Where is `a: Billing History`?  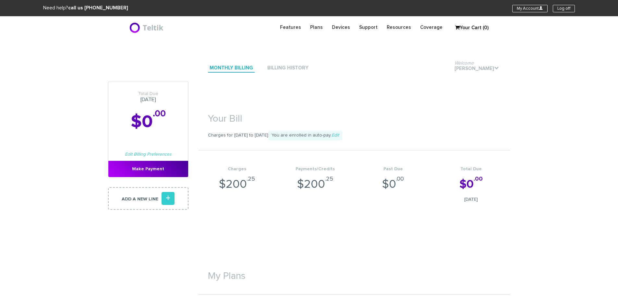
a: Billing History is located at coordinates (288, 68).